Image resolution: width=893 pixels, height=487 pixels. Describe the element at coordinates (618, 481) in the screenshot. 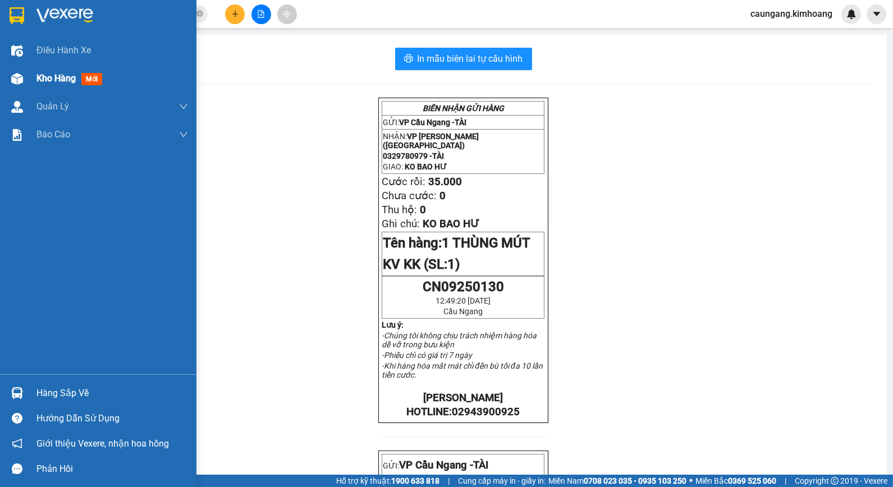

I see `span: Miền Nam` at that location.